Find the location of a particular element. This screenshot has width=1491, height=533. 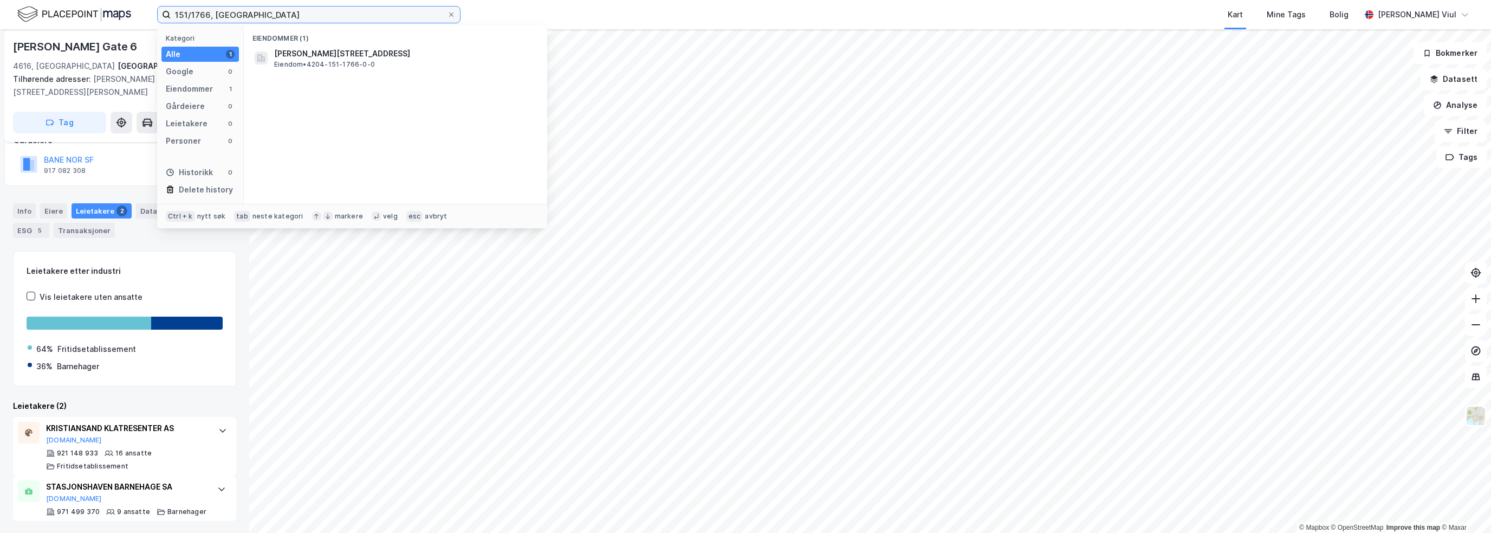

div: Kategori is located at coordinates (202, 38).